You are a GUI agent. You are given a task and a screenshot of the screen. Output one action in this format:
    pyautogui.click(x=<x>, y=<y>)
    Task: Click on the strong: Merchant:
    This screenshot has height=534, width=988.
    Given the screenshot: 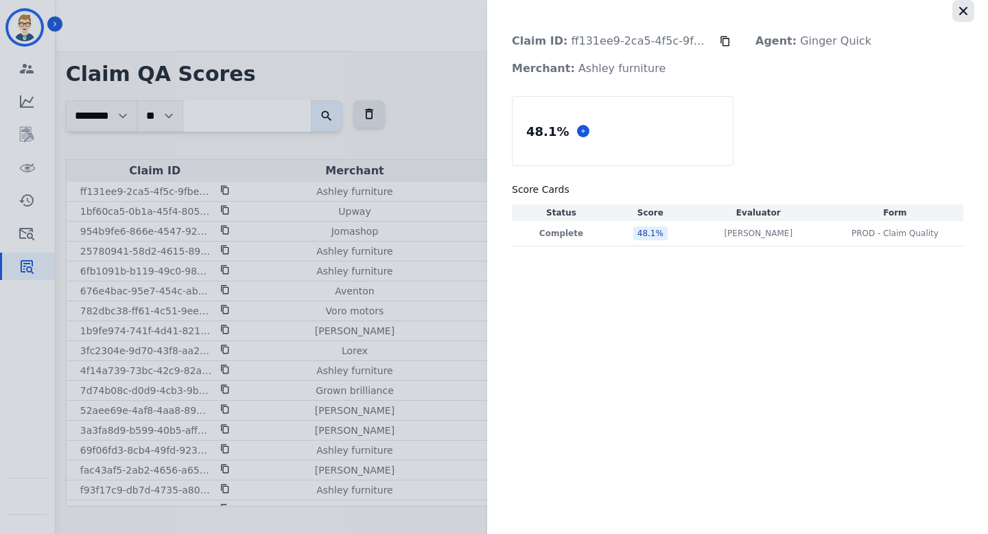 What is the action you would take?
    pyautogui.click(x=543, y=68)
    